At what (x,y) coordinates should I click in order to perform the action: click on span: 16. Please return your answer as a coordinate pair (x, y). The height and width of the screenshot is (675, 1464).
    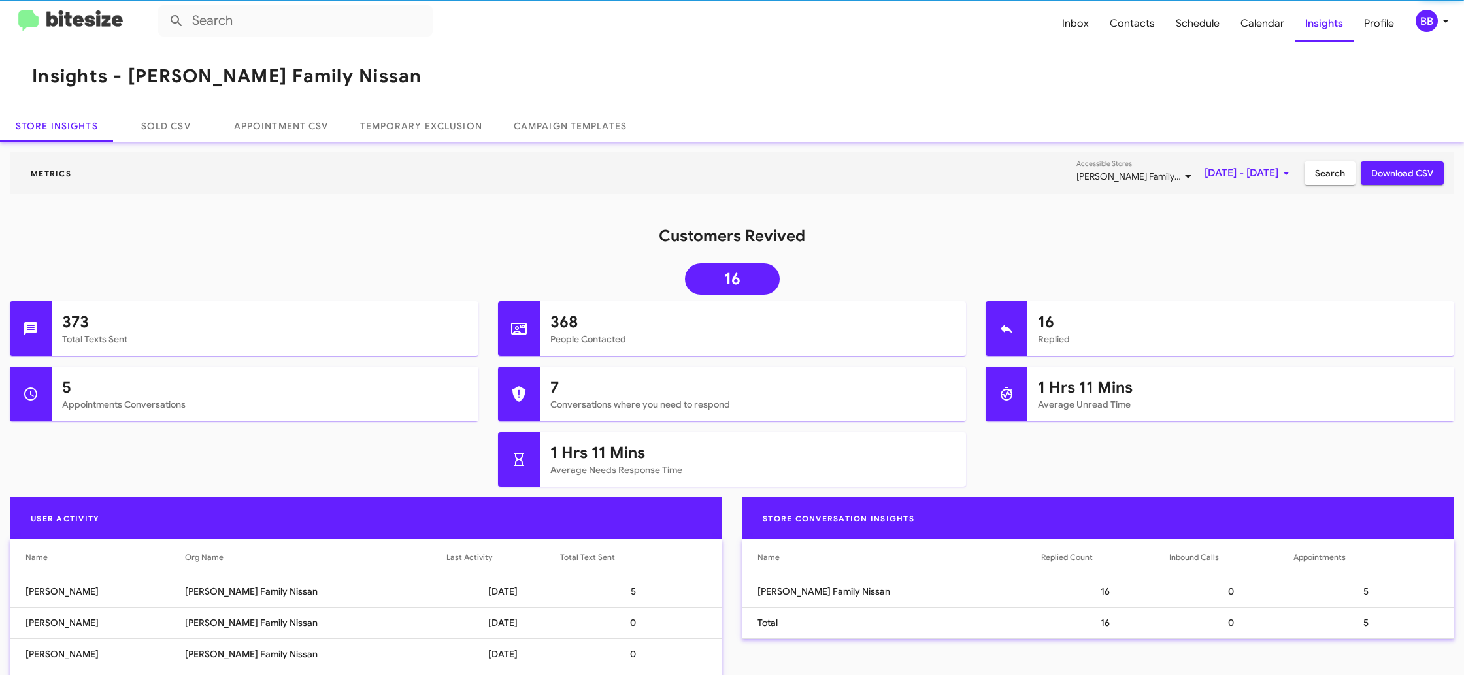
    Looking at the image, I should click on (732, 279).